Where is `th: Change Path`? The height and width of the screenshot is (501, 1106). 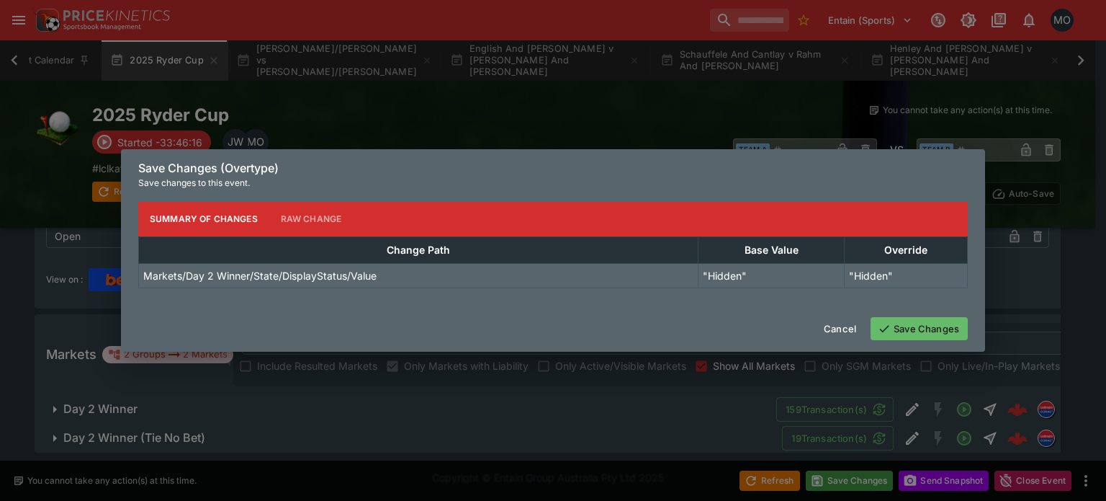 th: Change Path is located at coordinates (419, 249).